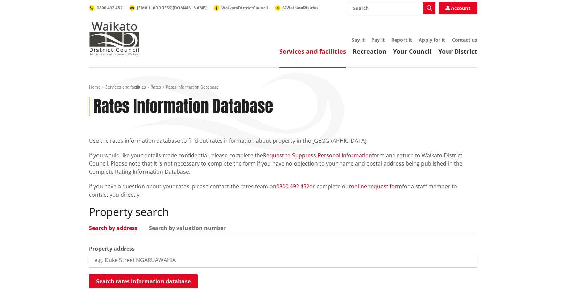 Image resolution: width=566 pixels, height=302 pixels. I want to click on a: Account, so click(457, 8).